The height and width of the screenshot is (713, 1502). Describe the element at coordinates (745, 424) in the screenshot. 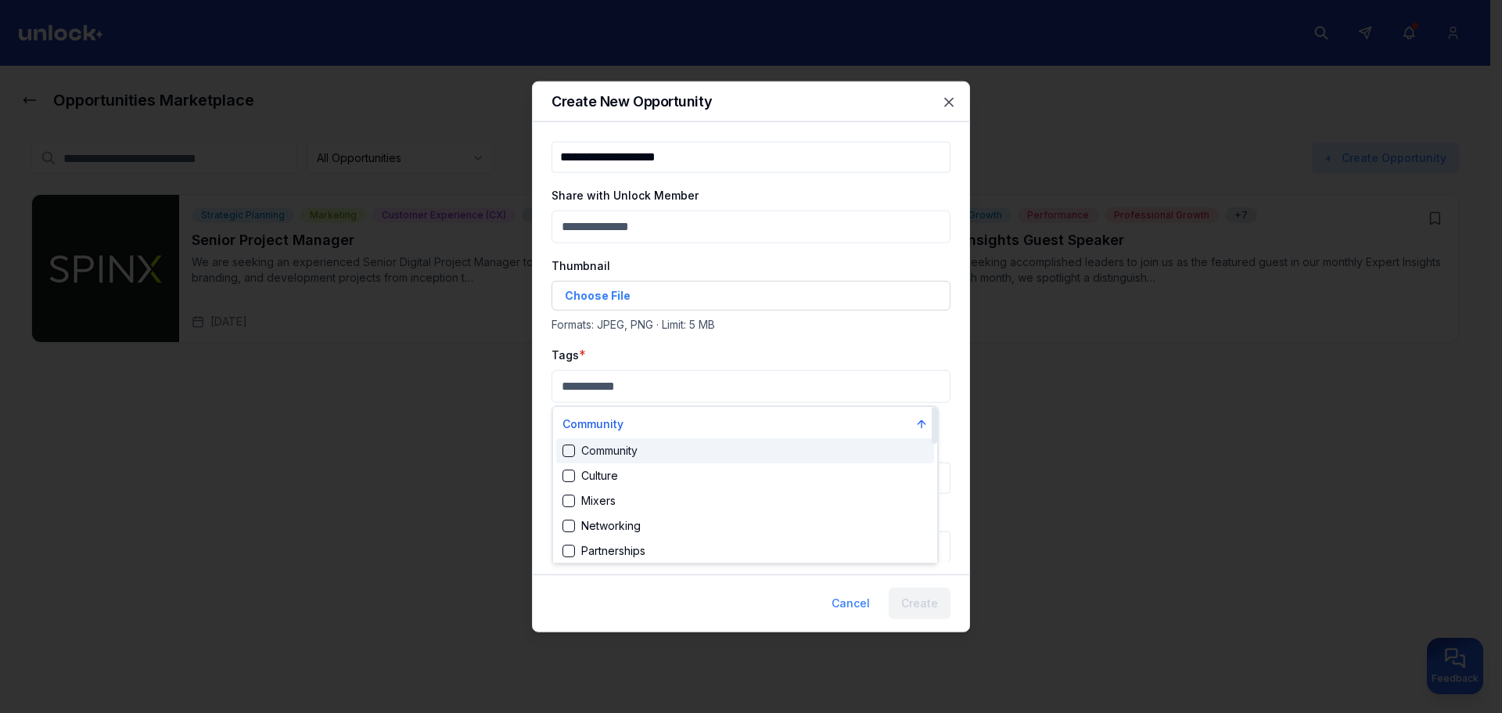

I see `button: Community` at that location.